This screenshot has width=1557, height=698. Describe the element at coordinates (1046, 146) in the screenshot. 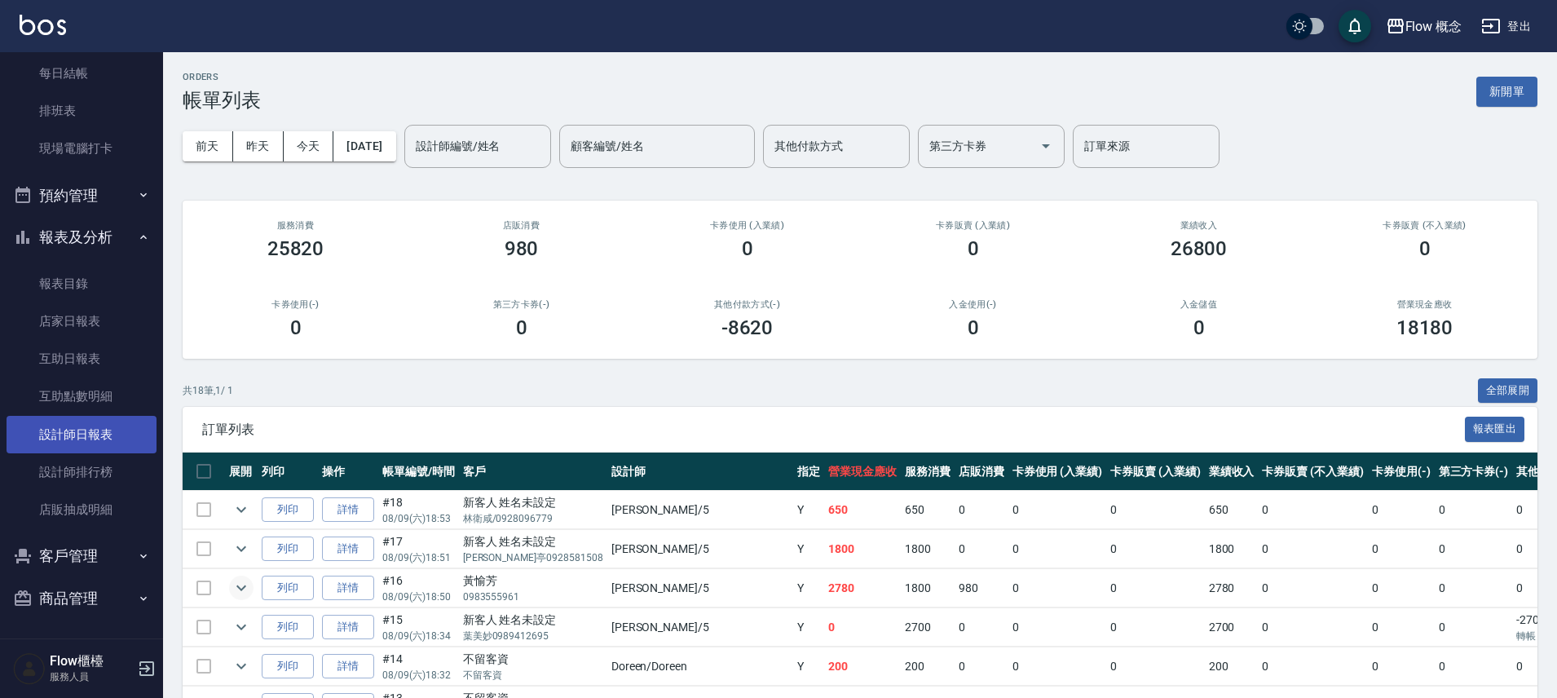

I see `button: Open` at that location.